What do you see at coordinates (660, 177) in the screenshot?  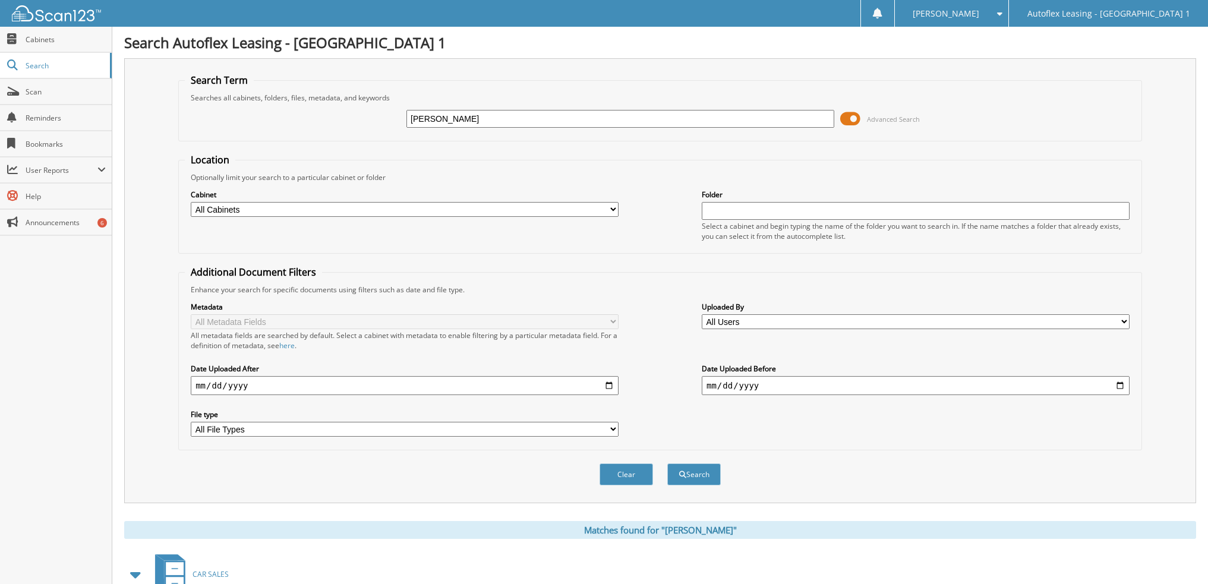 I see `div: Optionally limit your search to a particular cabinet or folder` at bounding box center [660, 177].